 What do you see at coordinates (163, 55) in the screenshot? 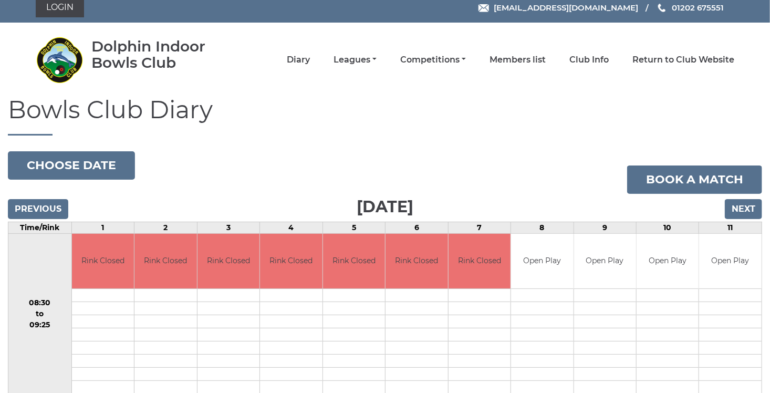
I see `div: Dolphin Indoor Bowls Club` at bounding box center [163, 55].